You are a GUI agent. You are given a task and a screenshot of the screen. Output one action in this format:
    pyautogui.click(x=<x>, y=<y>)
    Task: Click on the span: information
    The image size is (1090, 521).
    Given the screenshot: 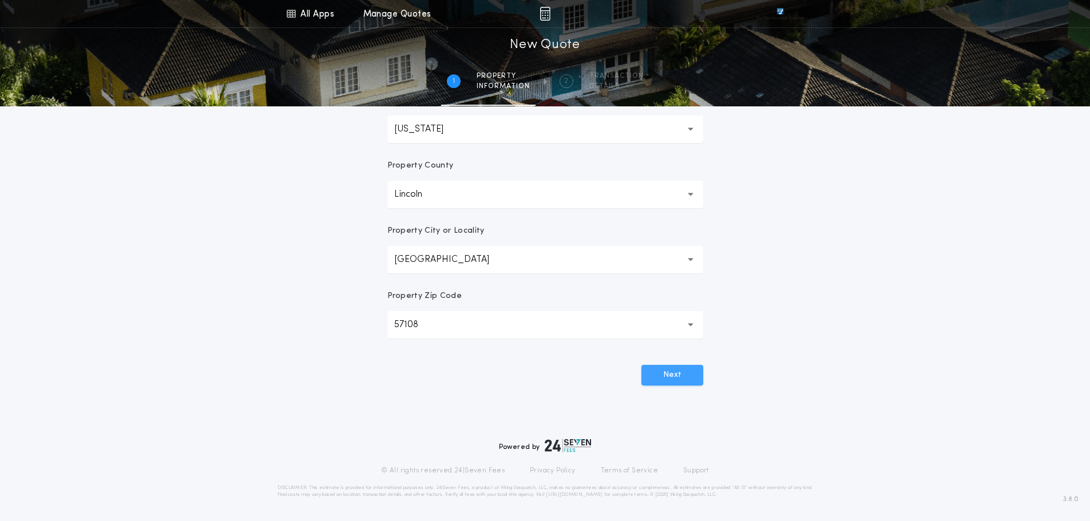 What is the action you would take?
    pyautogui.click(x=503, y=86)
    